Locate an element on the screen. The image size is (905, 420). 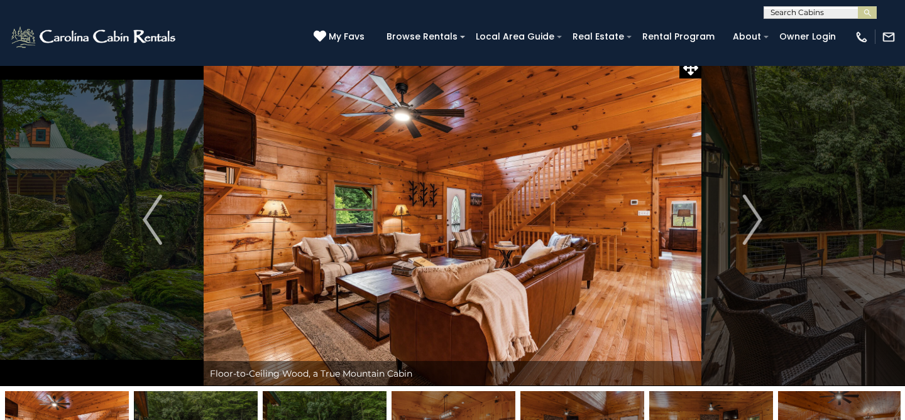
img: White-1-2.png is located at coordinates (94, 37).